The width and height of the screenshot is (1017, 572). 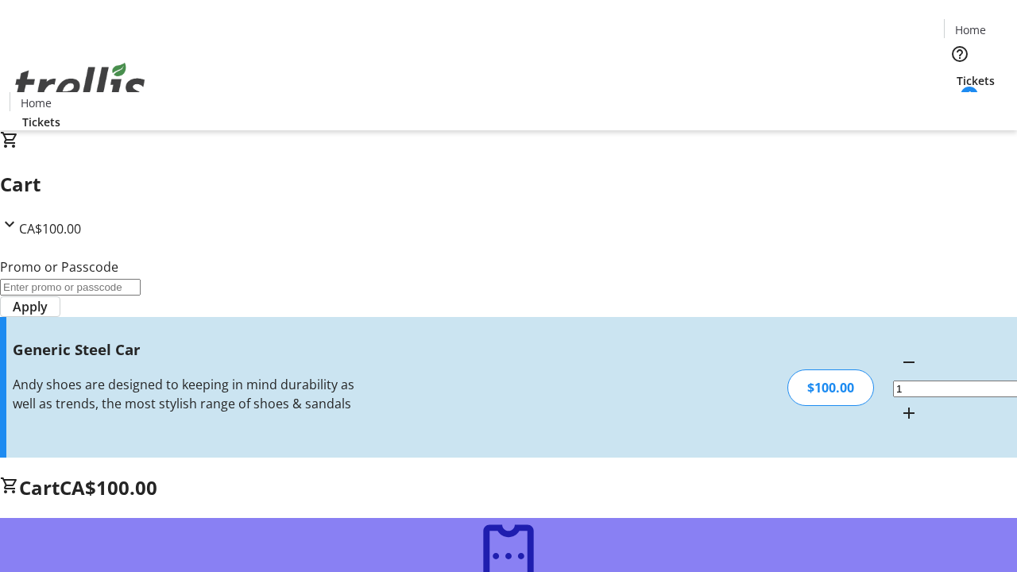 What do you see at coordinates (909, 413) in the screenshot?
I see `button: Increment by one` at bounding box center [909, 413].